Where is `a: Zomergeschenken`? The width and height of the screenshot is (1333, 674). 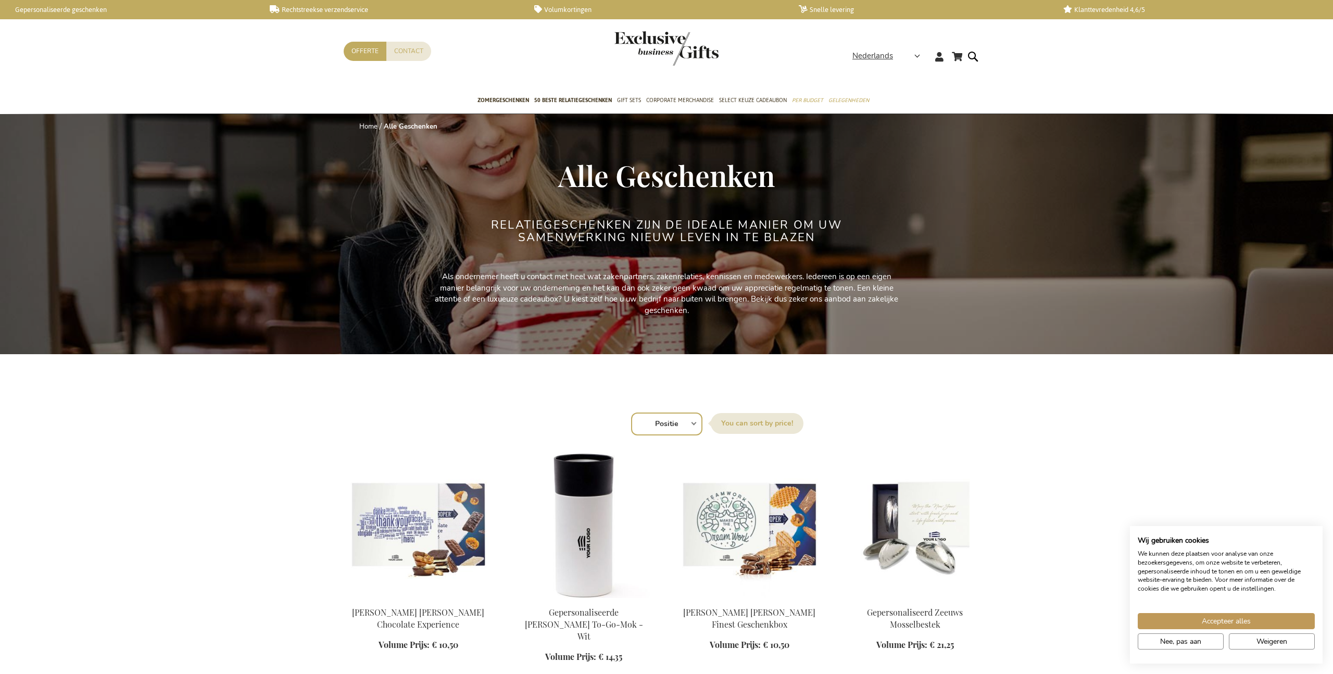 a: Zomergeschenken is located at coordinates (503, 101).